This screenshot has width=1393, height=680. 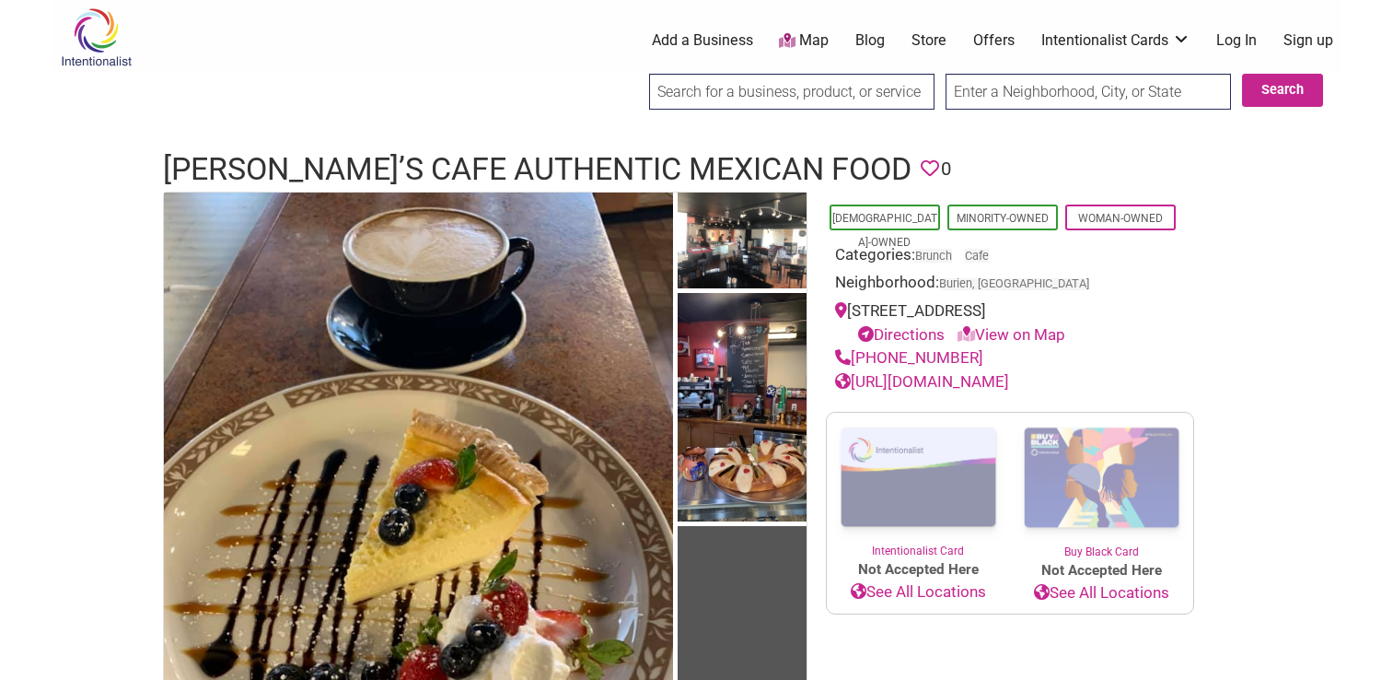 I want to click on a: Minority-Owned, so click(x=1003, y=218).